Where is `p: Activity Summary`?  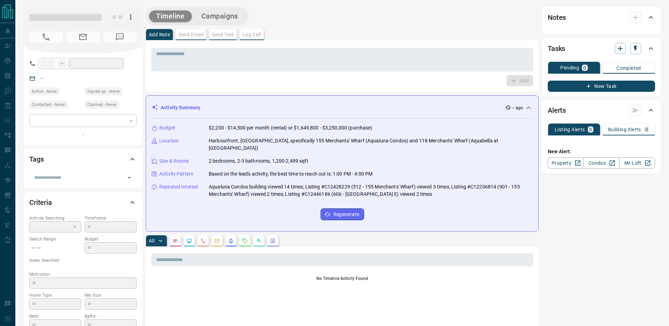
p: Activity Summary is located at coordinates (181, 107).